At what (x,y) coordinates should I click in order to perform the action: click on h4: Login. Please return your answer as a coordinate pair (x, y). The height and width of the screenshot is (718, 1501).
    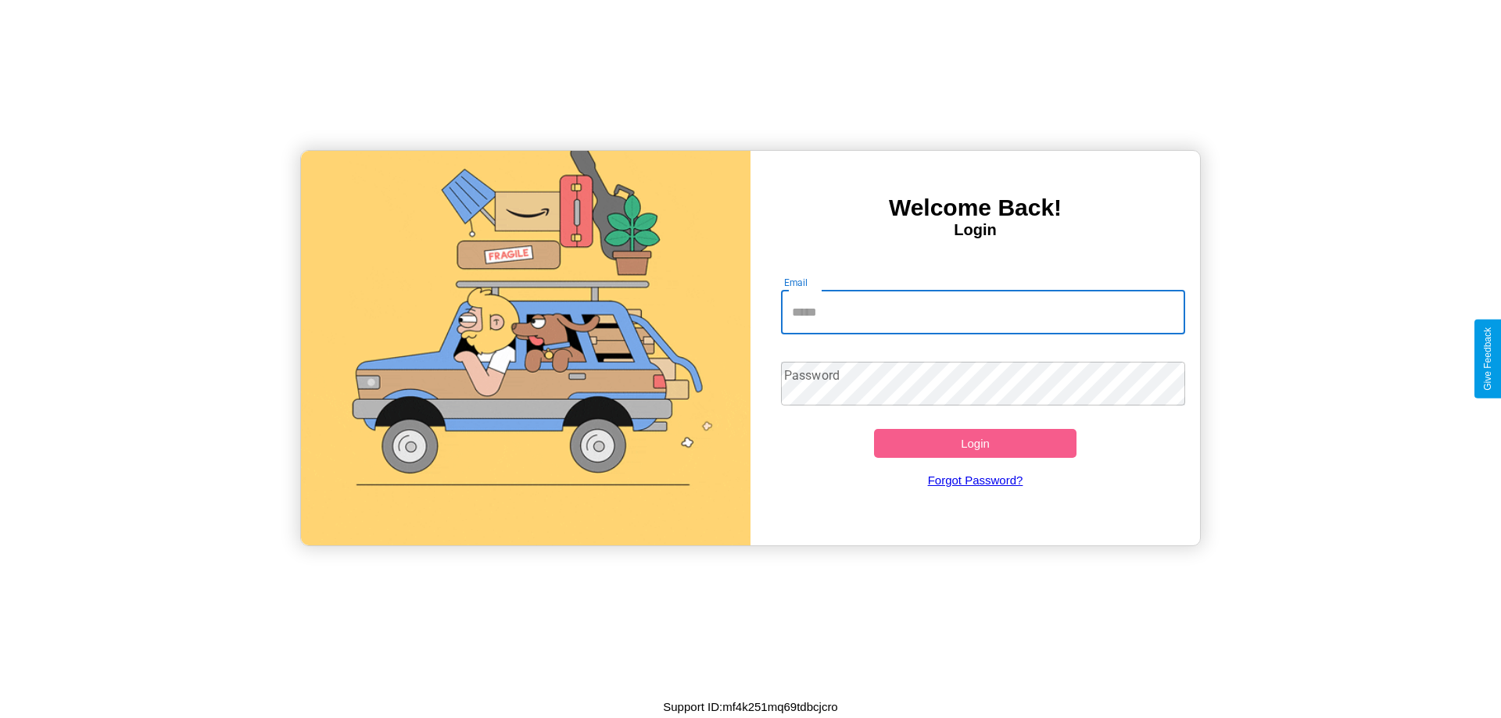
    Looking at the image, I should click on (975, 230).